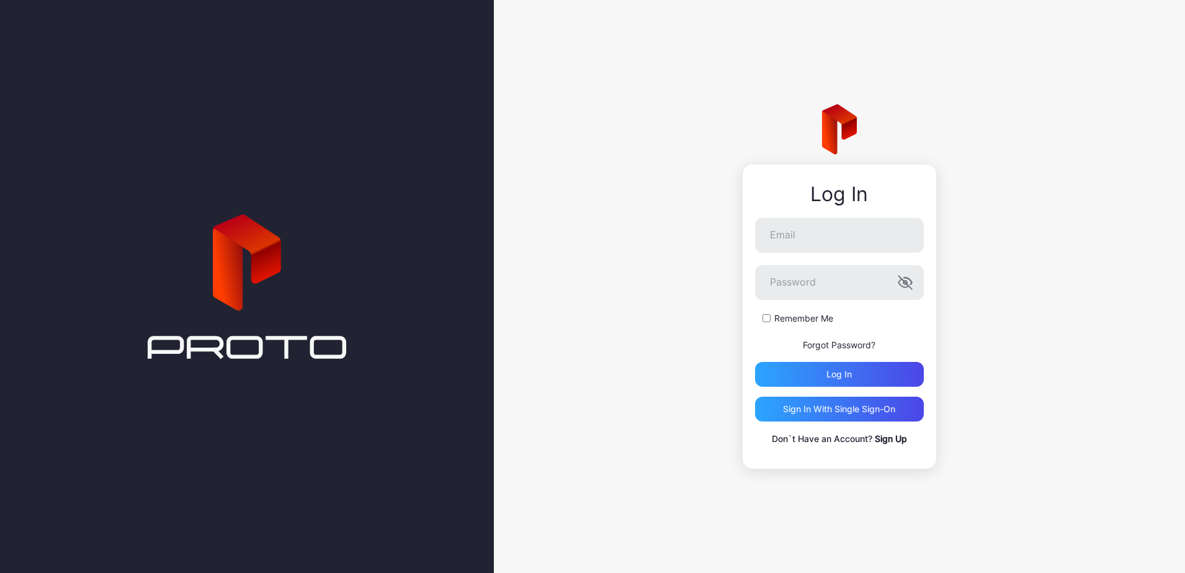  Describe the element at coordinates (839, 344) in the screenshot. I see `a: Forgot Password?` at that location.